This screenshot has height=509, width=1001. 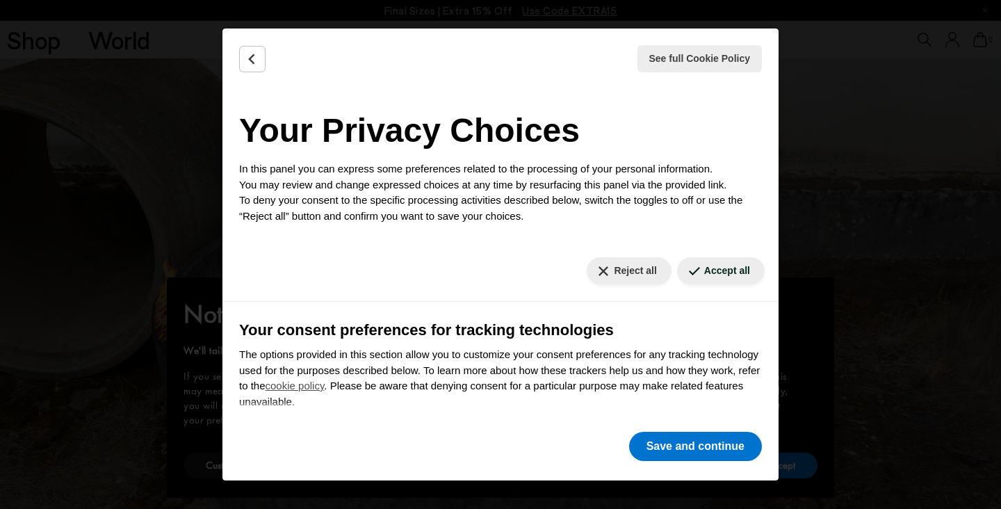 I want to click on button: See full Cookie Policy, so click(x=700, y=58).